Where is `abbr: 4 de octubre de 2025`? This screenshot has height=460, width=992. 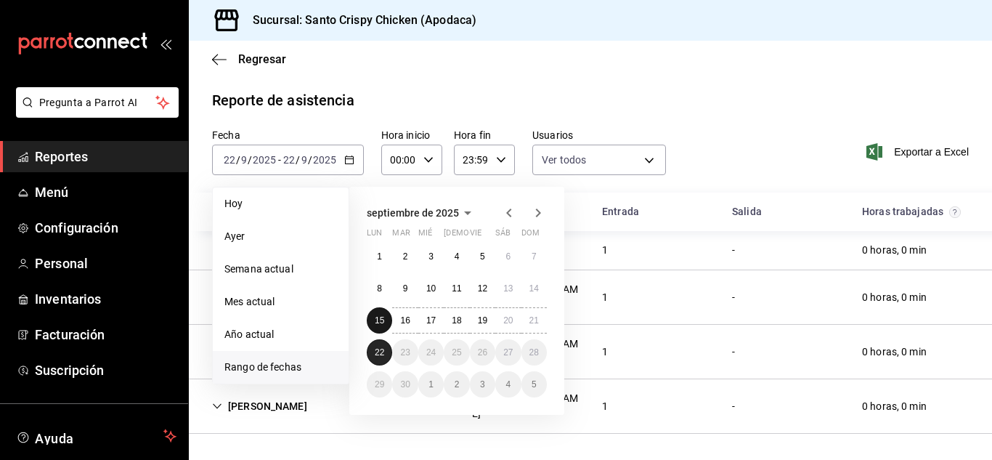 abbr: 4 de octubre de 2025 is located at coordinates (508, 384).